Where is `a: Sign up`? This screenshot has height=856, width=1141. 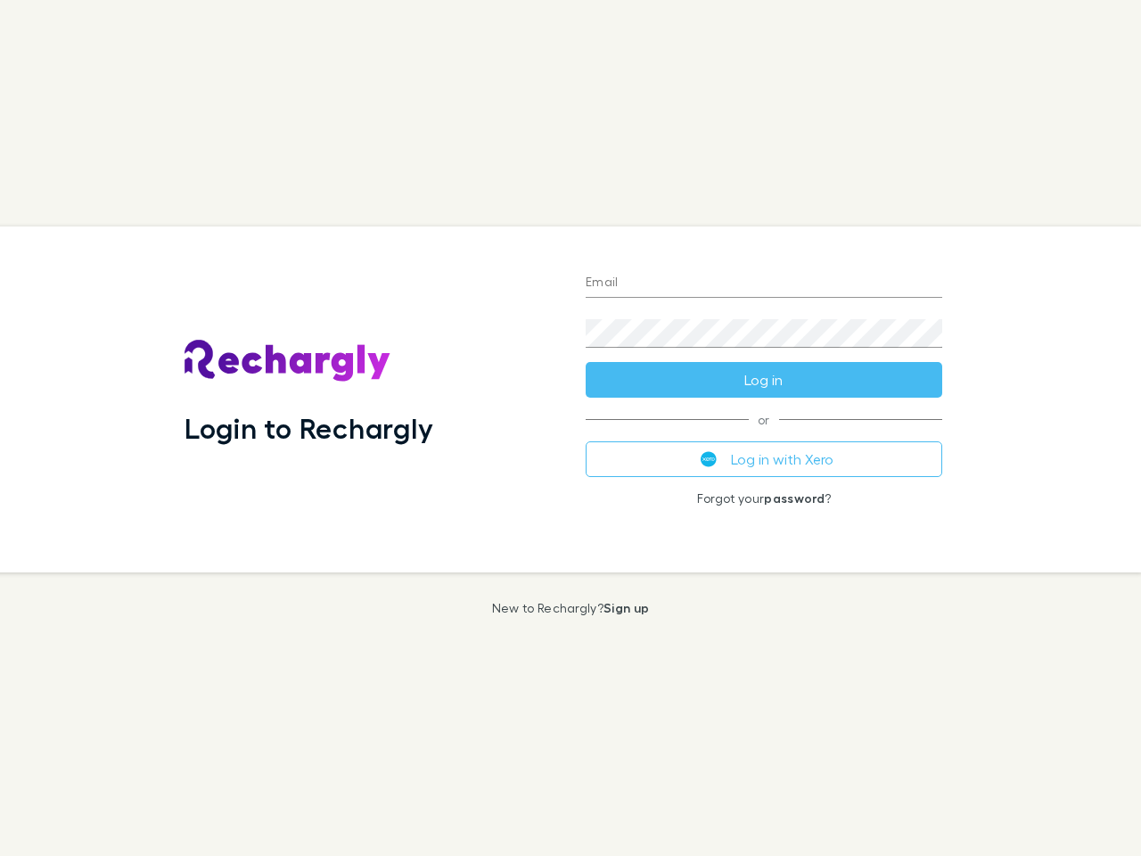 a: Sign up is located at coordinates (626, 607).